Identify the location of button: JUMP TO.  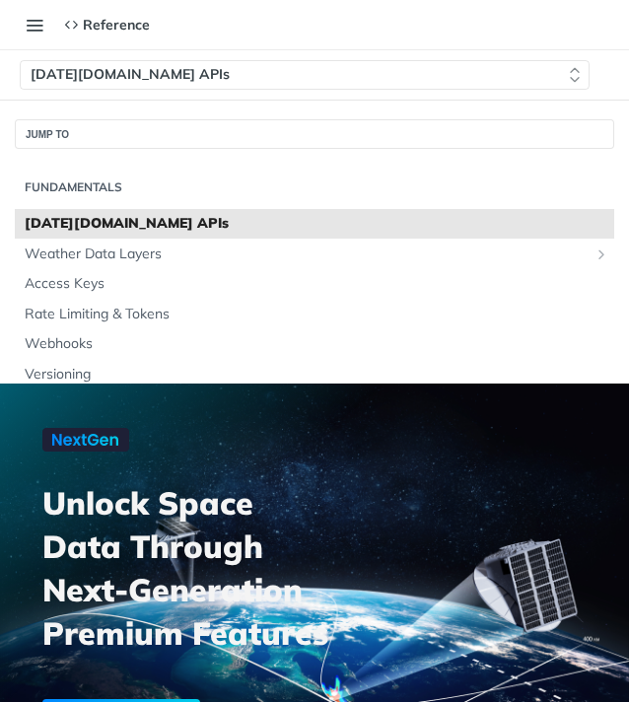
(314, 134).